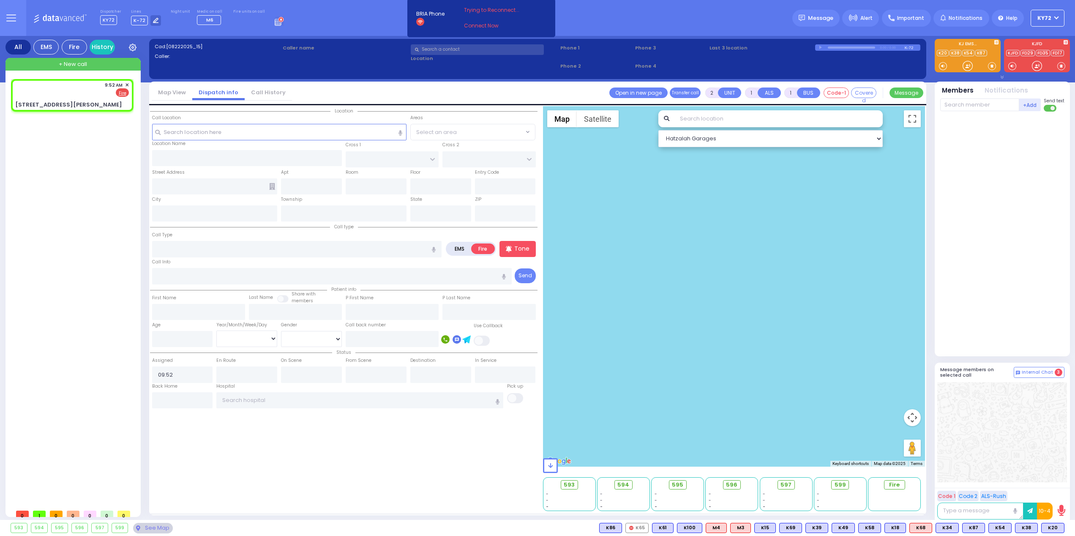 The height and width of the screenshot is (536, 1075). Describe the element at coordinates (821, 18) in the screenshot. I see `span: Message` at that location.